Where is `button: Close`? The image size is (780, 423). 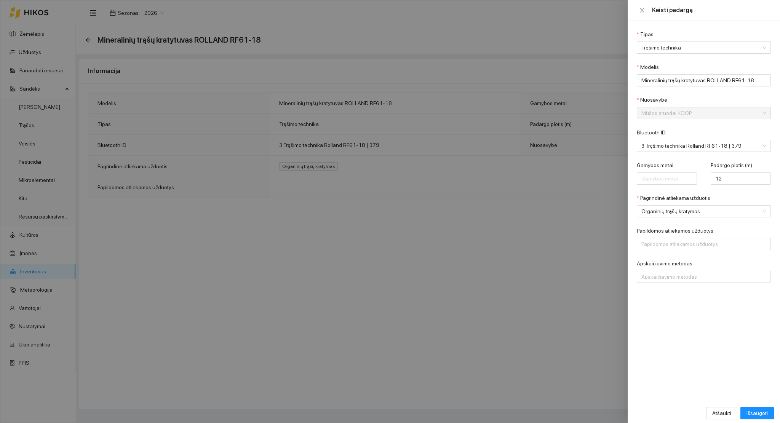
button: Close is located at coordinates (642, 10).